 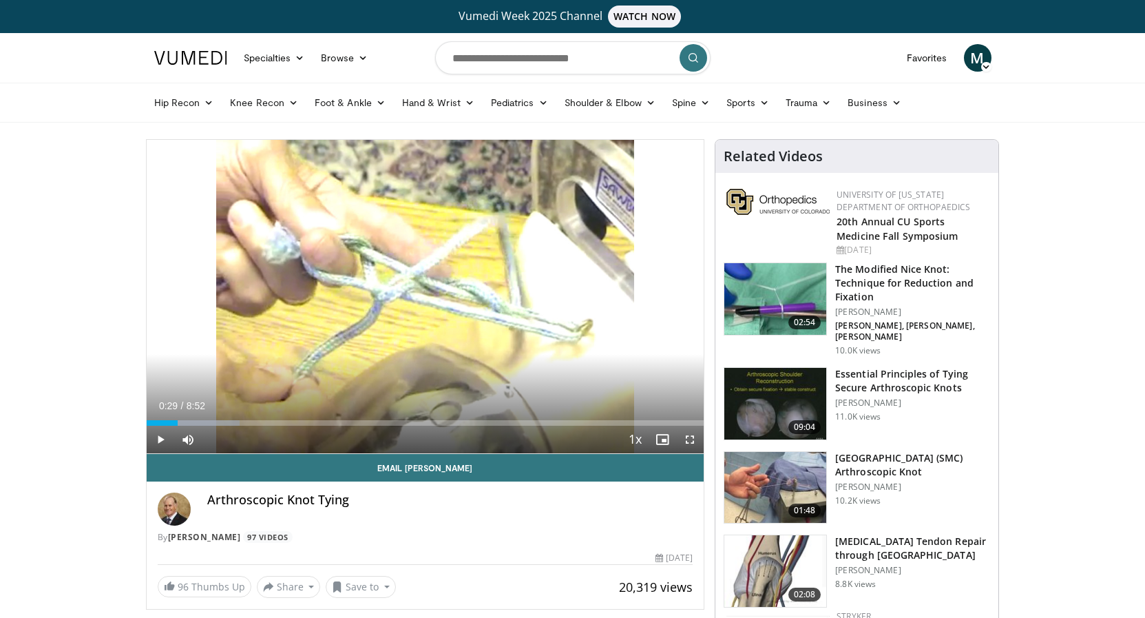 I want to click on div: Progress Bar, so click(x=426, y=423).